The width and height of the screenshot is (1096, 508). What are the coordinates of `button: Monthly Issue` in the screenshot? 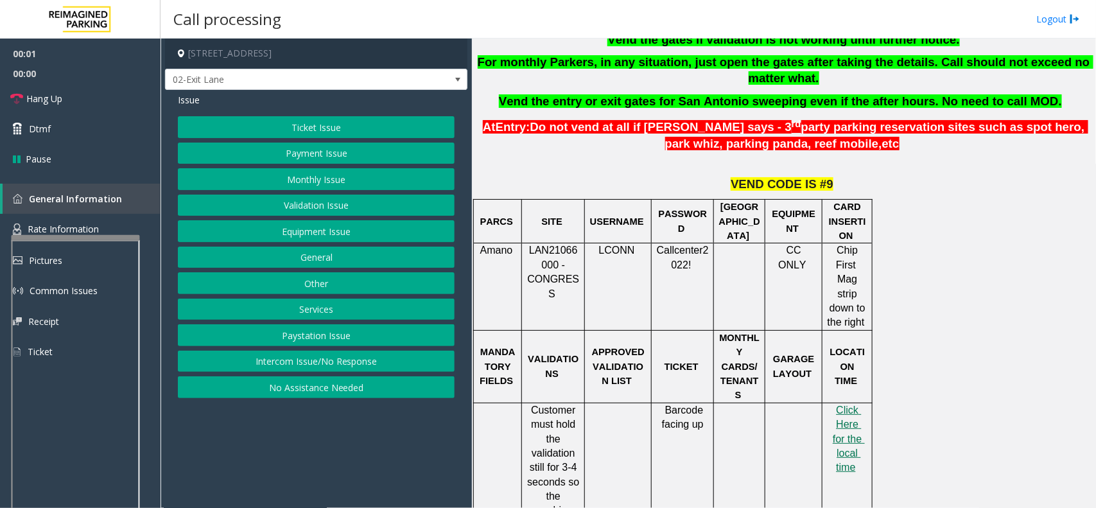 It's located at (316, 179).